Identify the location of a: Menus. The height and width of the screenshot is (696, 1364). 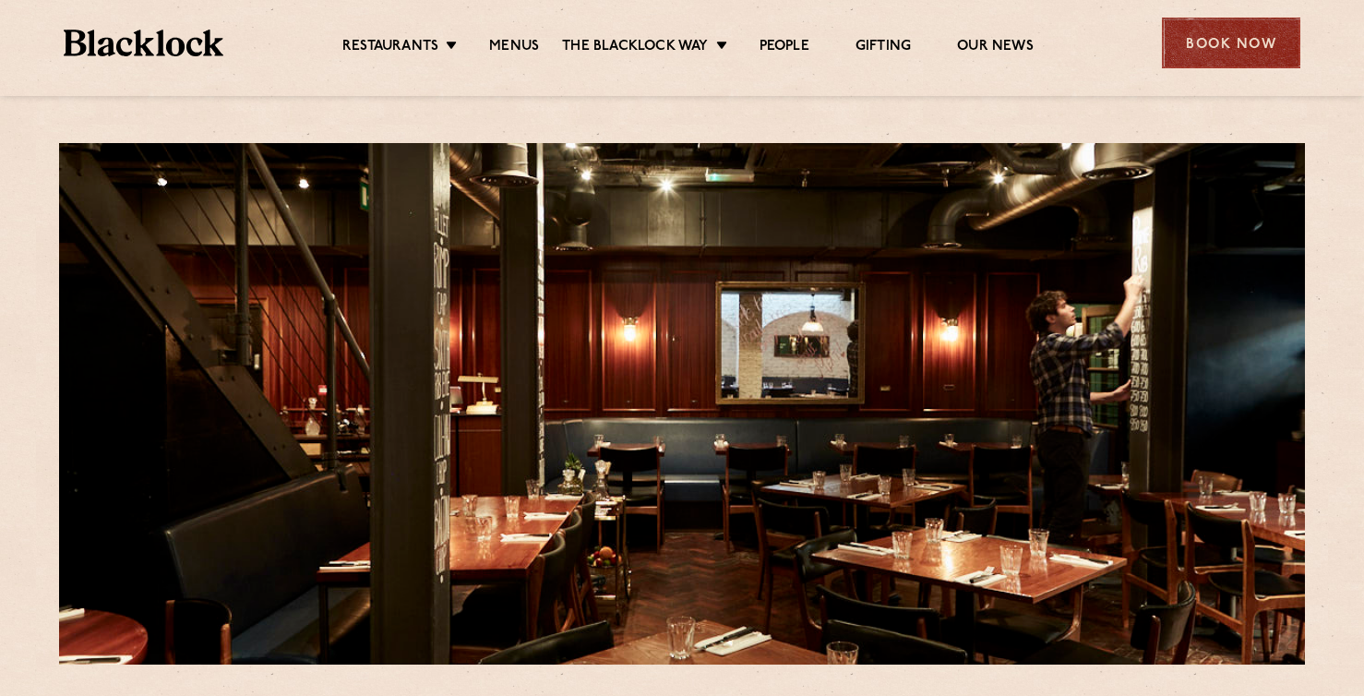
(514, 48).